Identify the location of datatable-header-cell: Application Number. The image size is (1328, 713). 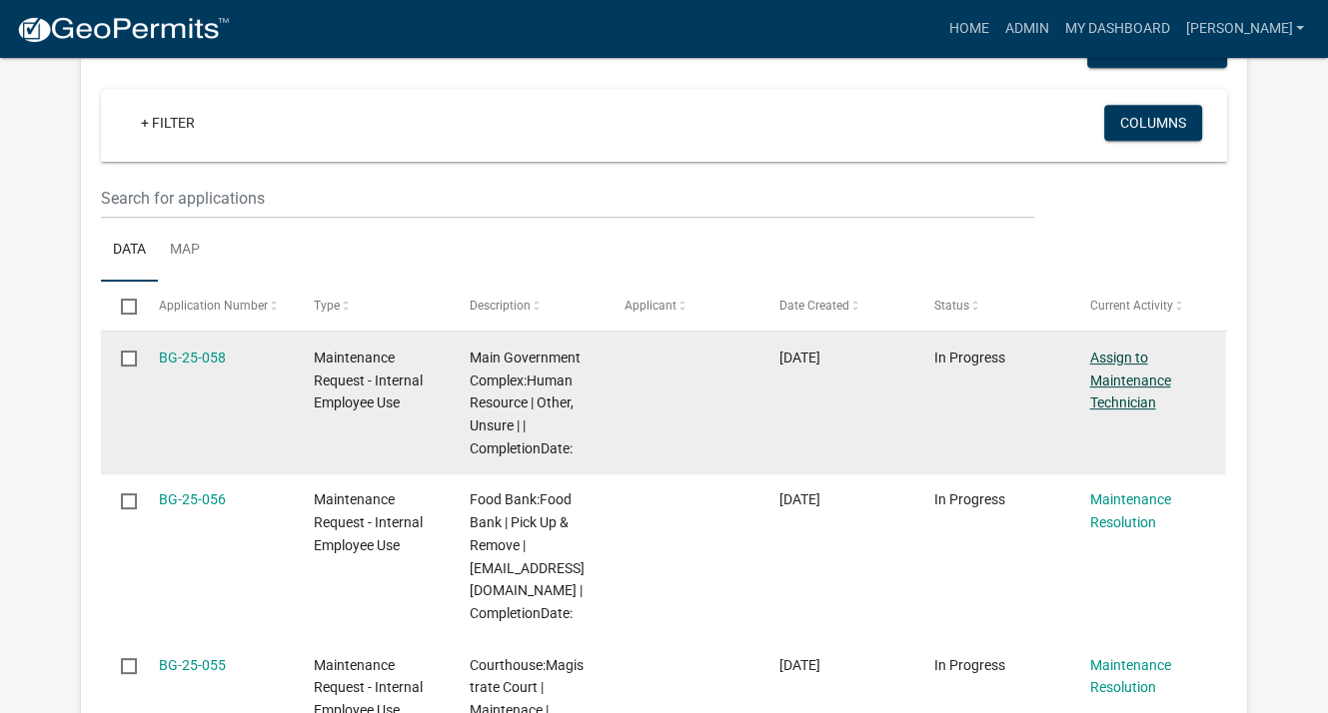
(217, 306).